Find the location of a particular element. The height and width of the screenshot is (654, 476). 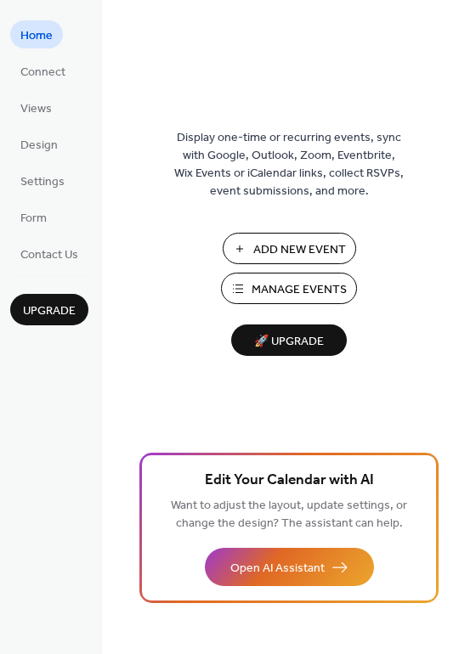

span: Views is located at coordinates (36, 109).